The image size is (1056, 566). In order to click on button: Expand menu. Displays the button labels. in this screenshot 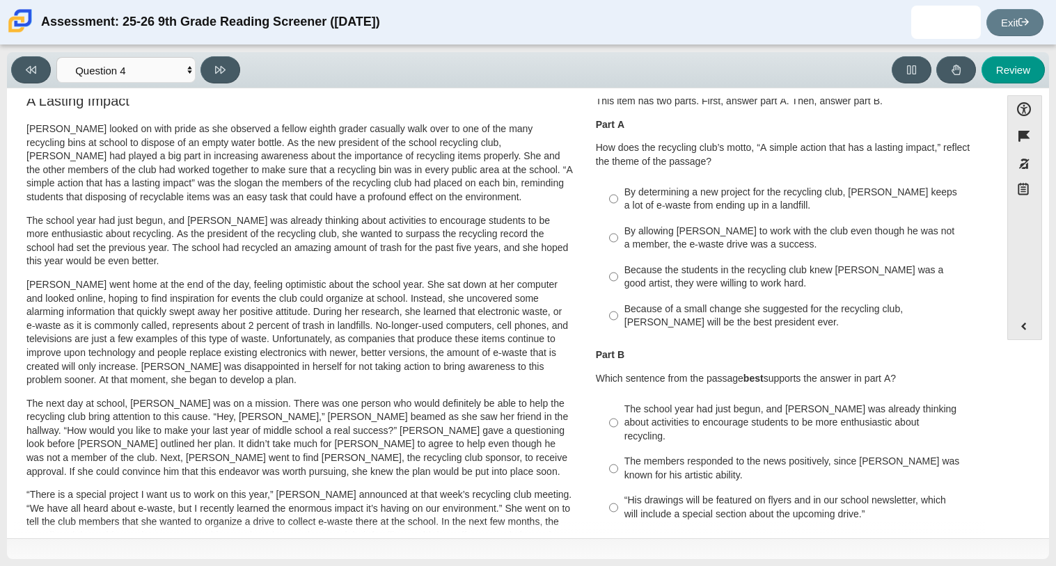, I will do `click(1024, 326)`.